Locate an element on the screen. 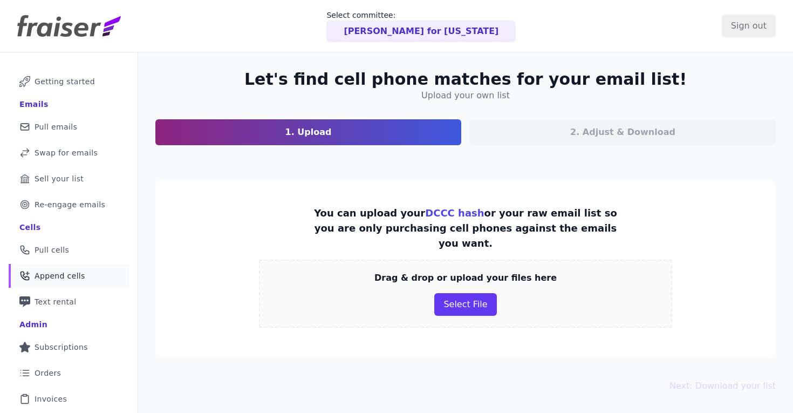 The height and width of the screenshot is (413, 793). a: Swap for emails is located at coordinates (69, 153).